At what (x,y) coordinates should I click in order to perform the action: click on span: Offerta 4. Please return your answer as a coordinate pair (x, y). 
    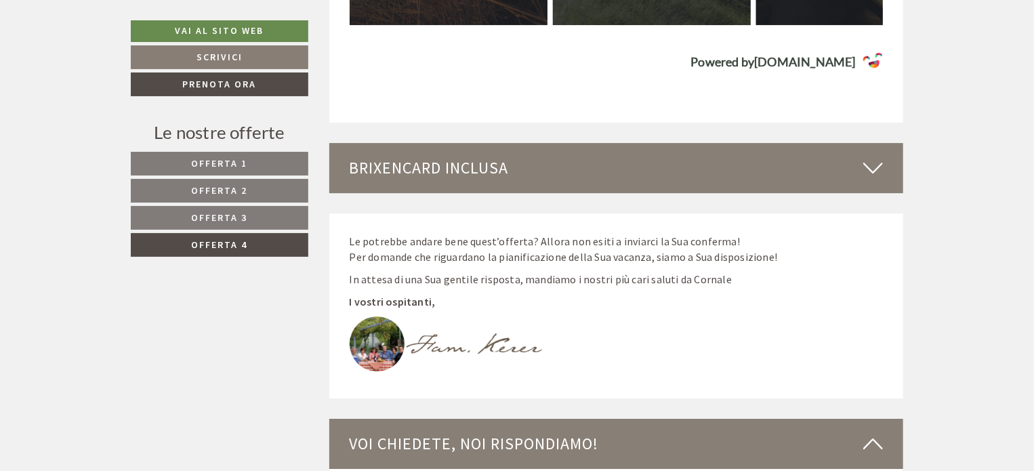
    Looking at the image, I should click on (220, 245).